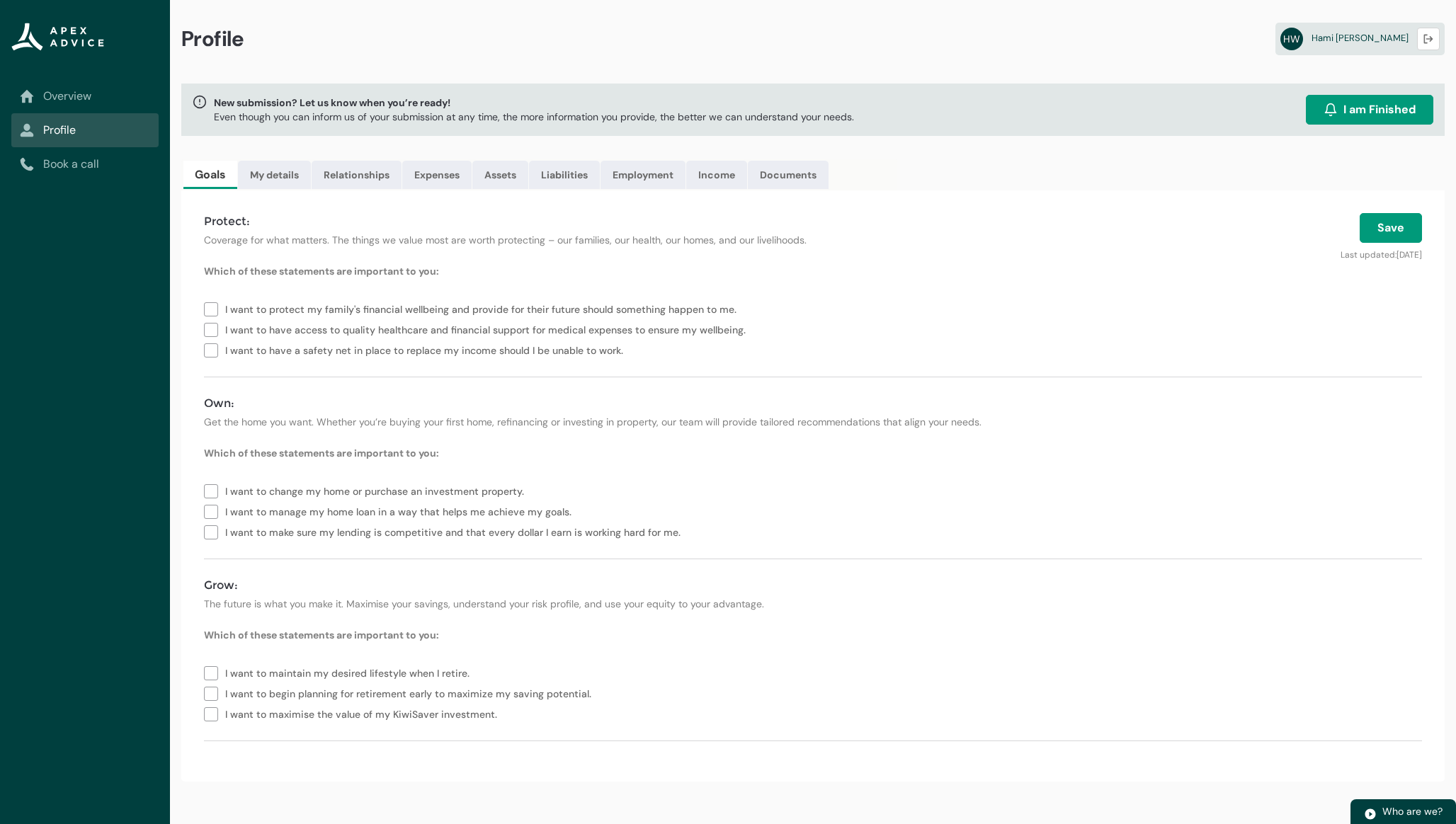 The width and height of the screenshot is (1456, 824). What do you see at coordinates (1369, 110) in the screenshot?
I see `button: I am Finished` at bounding box center [1369, 110].